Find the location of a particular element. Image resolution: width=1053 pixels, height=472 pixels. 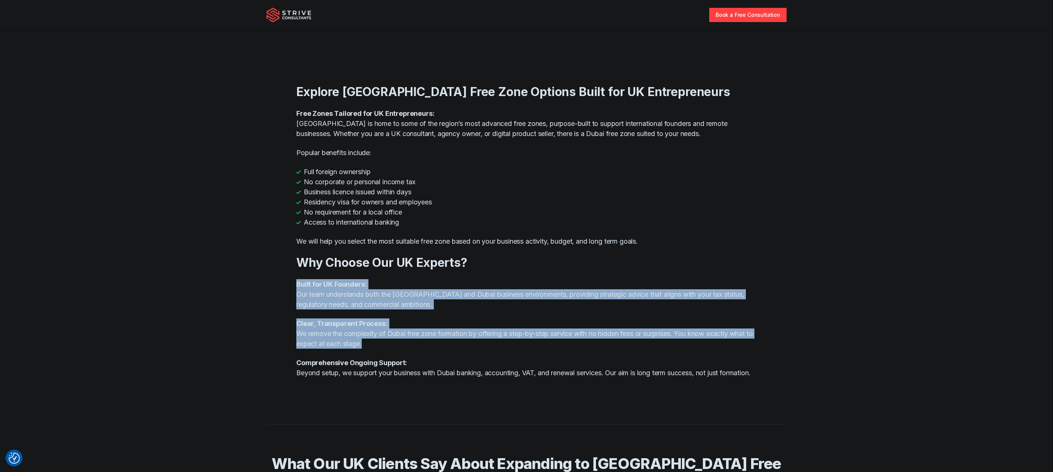

strong: Clear, Transparent Process: is located at coordinates (342, 323).